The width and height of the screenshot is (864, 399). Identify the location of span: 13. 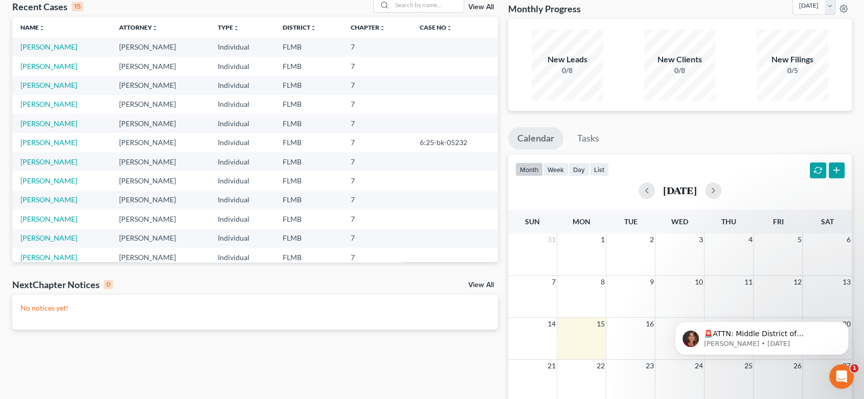
(847, 282).